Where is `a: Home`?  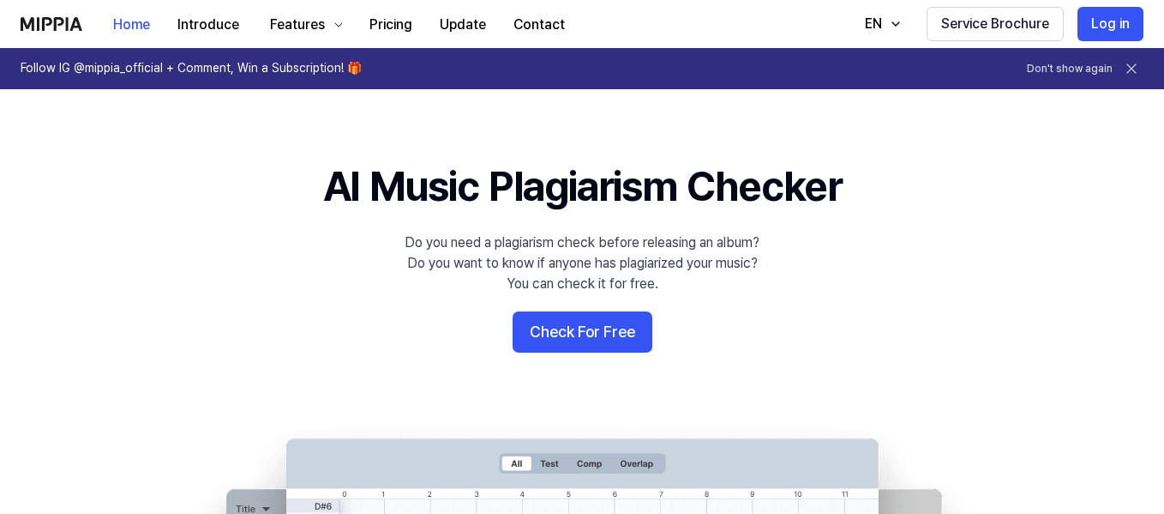
a: Home is located at coordinates (131, 24).